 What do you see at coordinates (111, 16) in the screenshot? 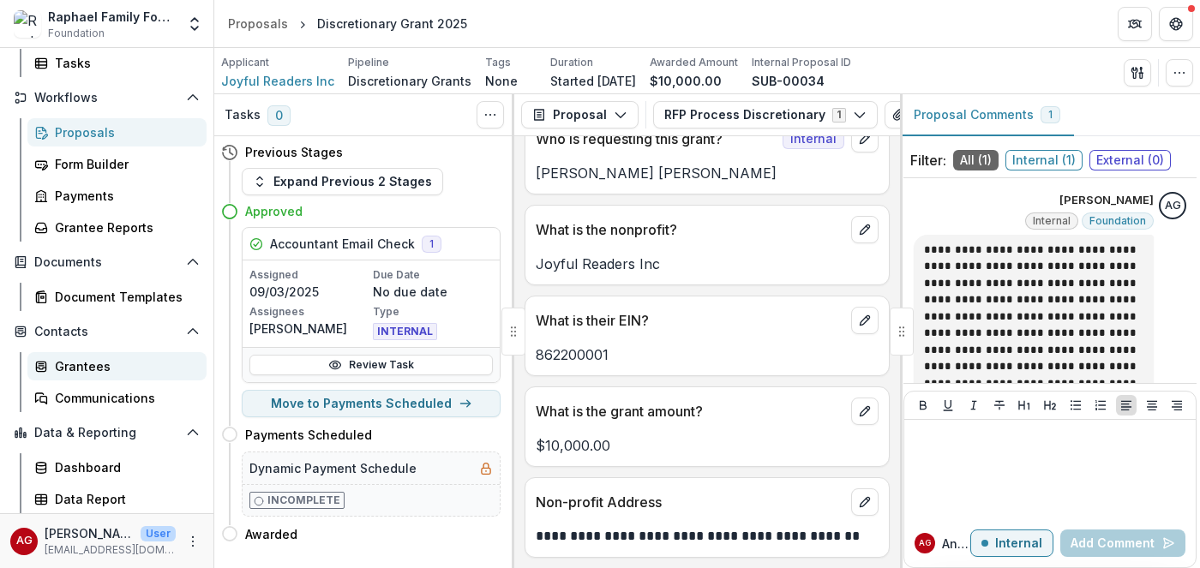
I see `div: Raphael Family Foundation` at bounding box center [111, 16].